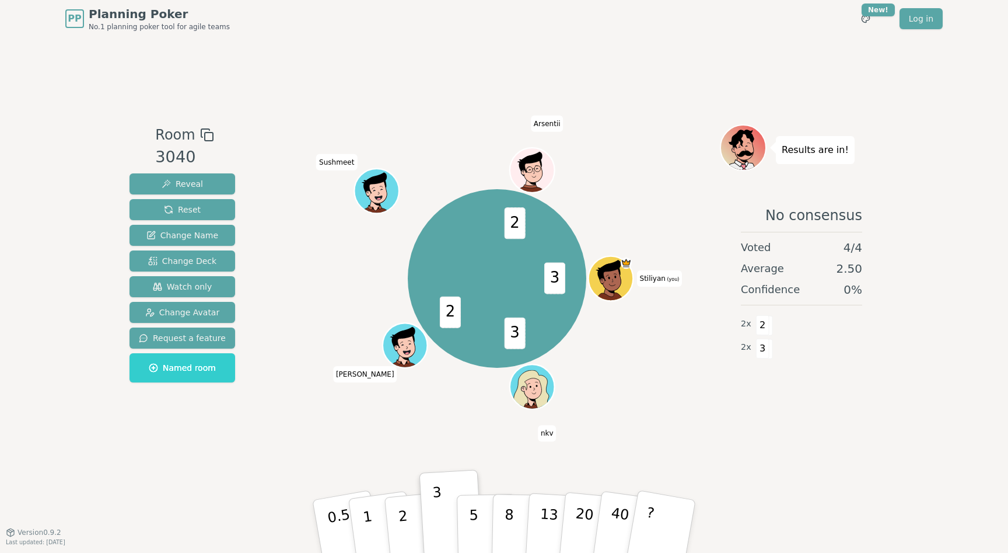 This screenshot has width=1008, height=553. What do you see at coordinates (182, 368) in the screenshot?
I see `span: Named room` at bounding box center [182, 368].